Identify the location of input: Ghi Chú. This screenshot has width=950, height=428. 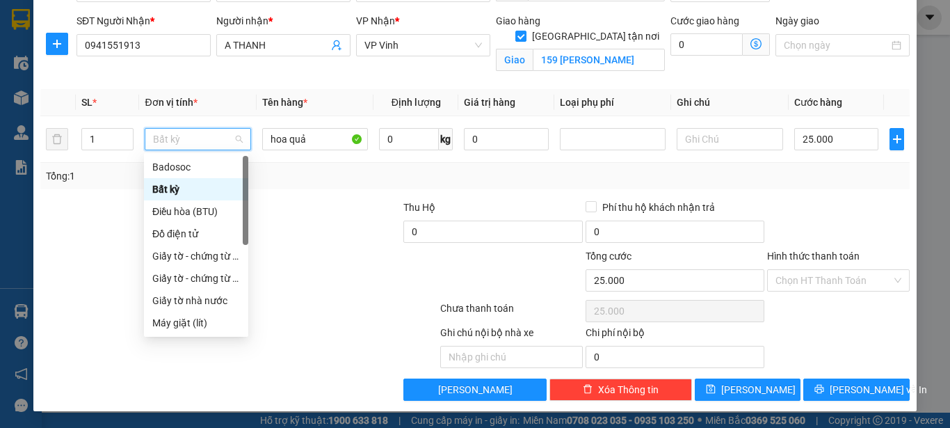
(730, 139).